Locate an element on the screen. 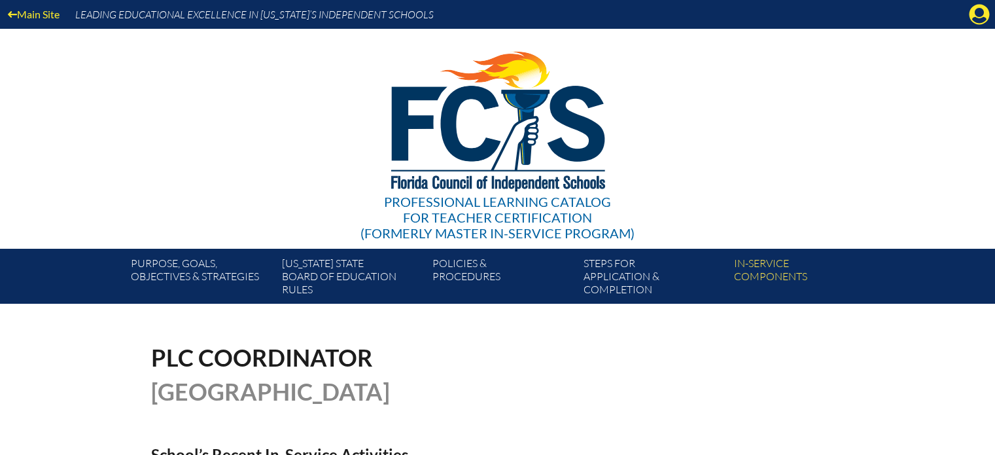 Image resolution: width=995 pixels, height=455 pixels. span: for Teacher Certification is located at coordinates (497, 217).